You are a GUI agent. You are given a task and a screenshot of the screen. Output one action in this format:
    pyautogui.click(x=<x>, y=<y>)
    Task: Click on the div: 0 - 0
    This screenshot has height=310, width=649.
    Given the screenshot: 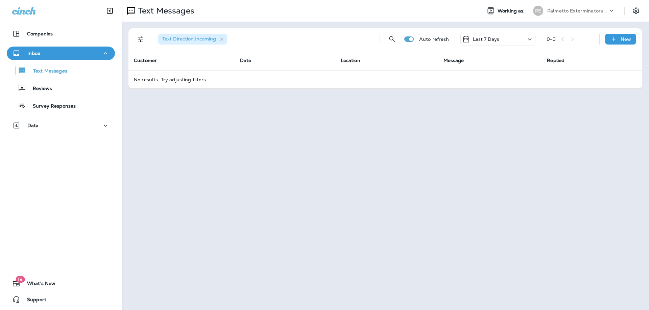 What is the action you would take?
    pyautogui.click(x=551, y=39)
    